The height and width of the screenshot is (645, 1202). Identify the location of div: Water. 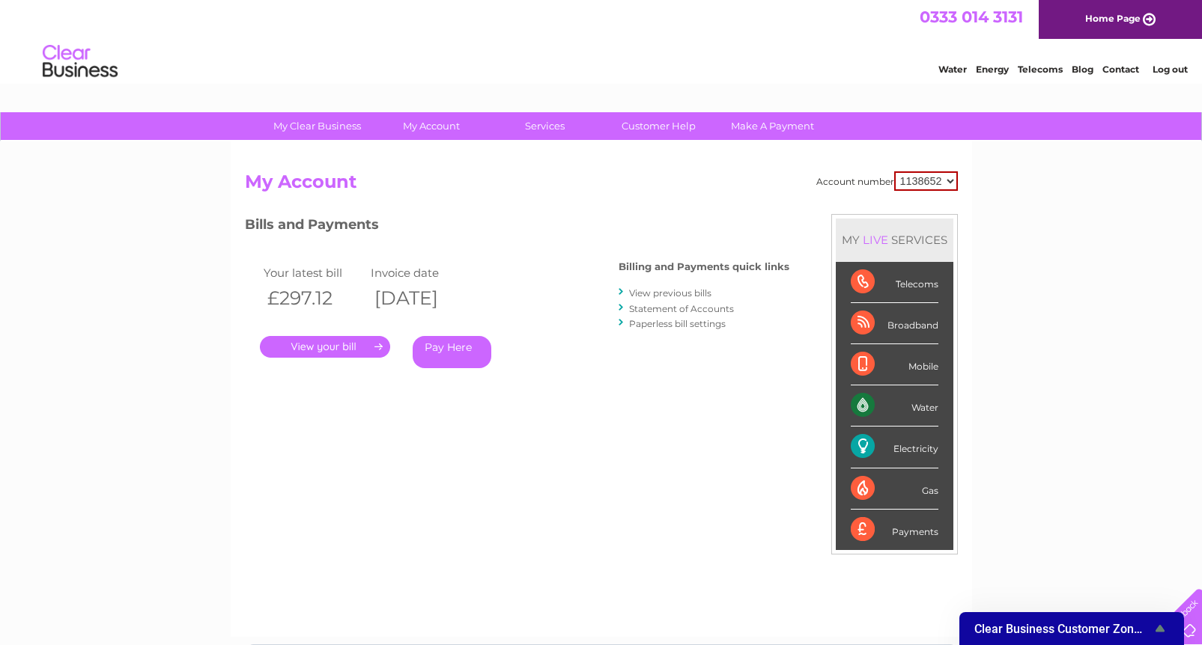
(894, 406).